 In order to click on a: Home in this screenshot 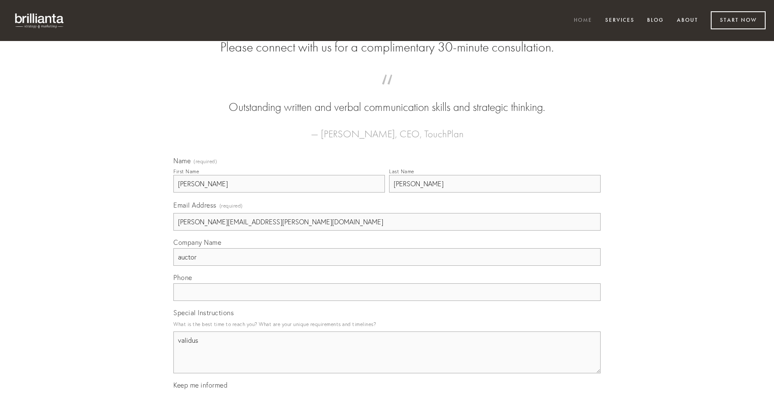, I will do `click(583, 21)`.